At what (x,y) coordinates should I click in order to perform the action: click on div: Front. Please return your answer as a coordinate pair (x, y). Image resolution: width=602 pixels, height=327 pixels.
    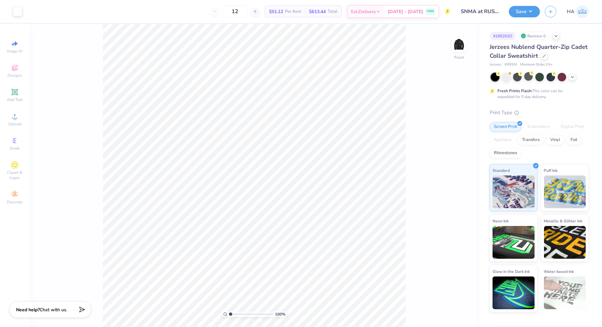
    Looking at the image, I should click on (459, 57).